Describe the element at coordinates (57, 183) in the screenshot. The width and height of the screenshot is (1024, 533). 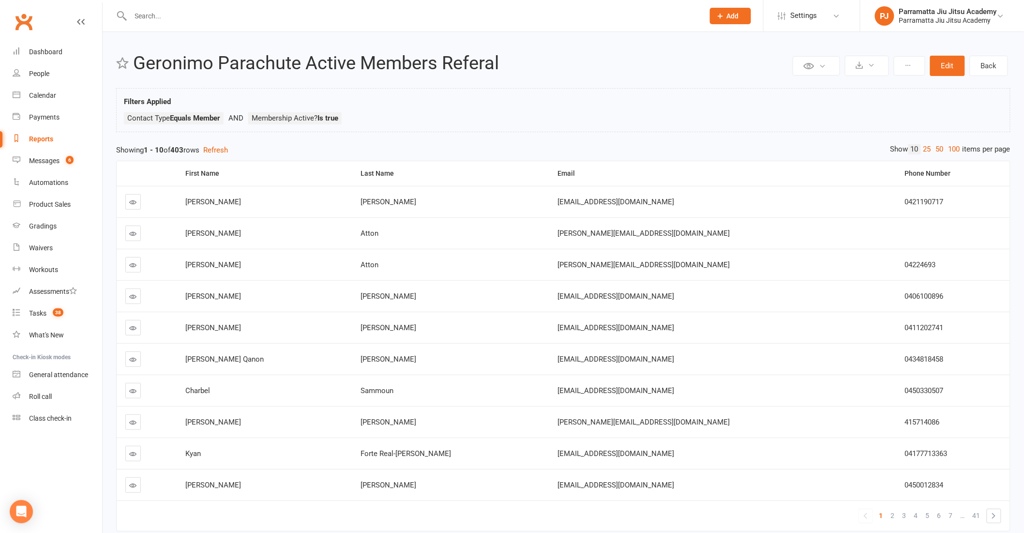
I see `a: Automations` at that location.